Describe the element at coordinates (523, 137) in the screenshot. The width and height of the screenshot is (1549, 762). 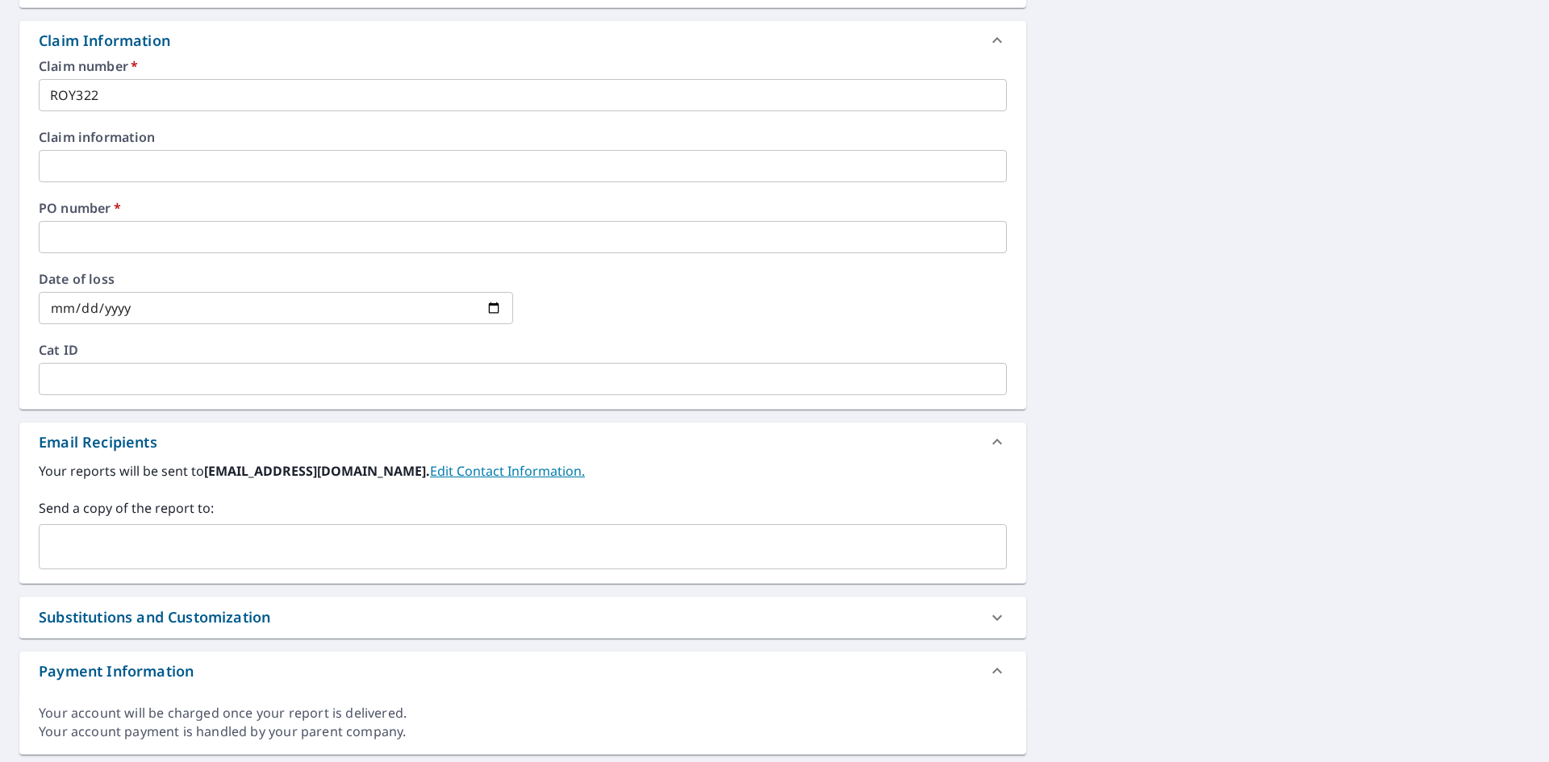
I see `label: Claim information` at that location.